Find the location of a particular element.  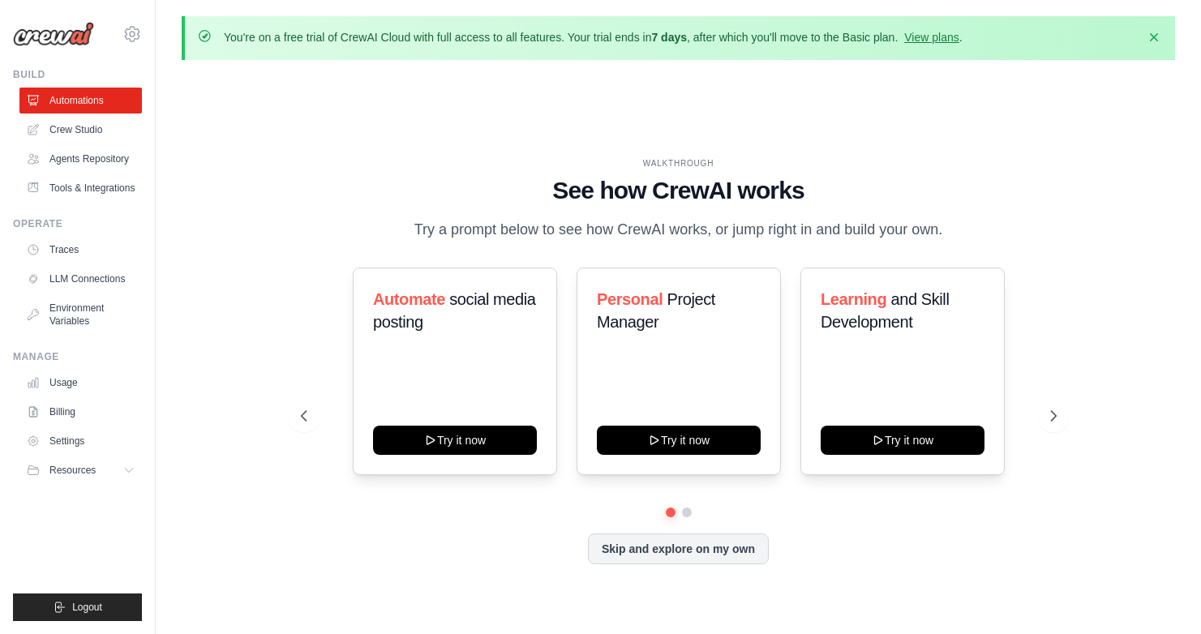

img: Logo is located at coordinates (54, 34).